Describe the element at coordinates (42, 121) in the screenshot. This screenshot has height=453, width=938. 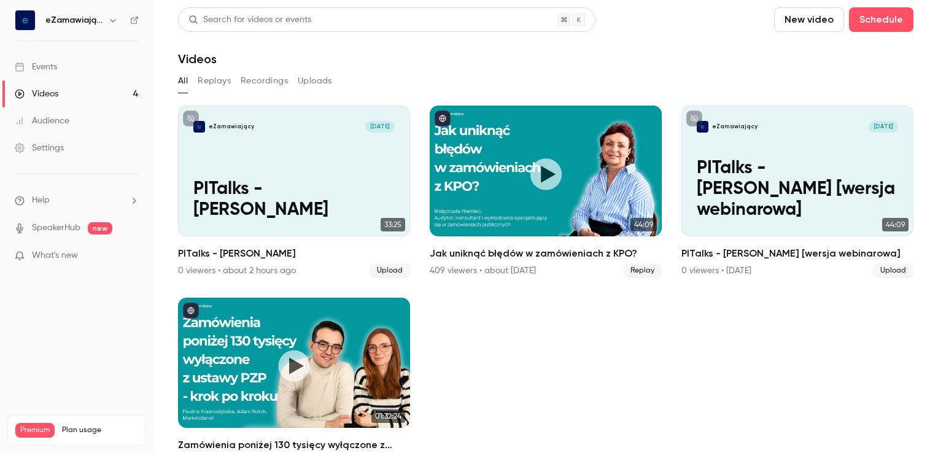
I see `div: Audience` at that location.